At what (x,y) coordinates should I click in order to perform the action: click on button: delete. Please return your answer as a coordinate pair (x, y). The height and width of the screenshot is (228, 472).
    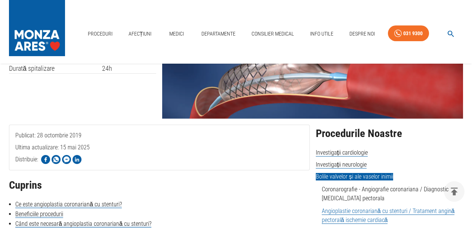
    Looking at the image, I should click on (454, 191).